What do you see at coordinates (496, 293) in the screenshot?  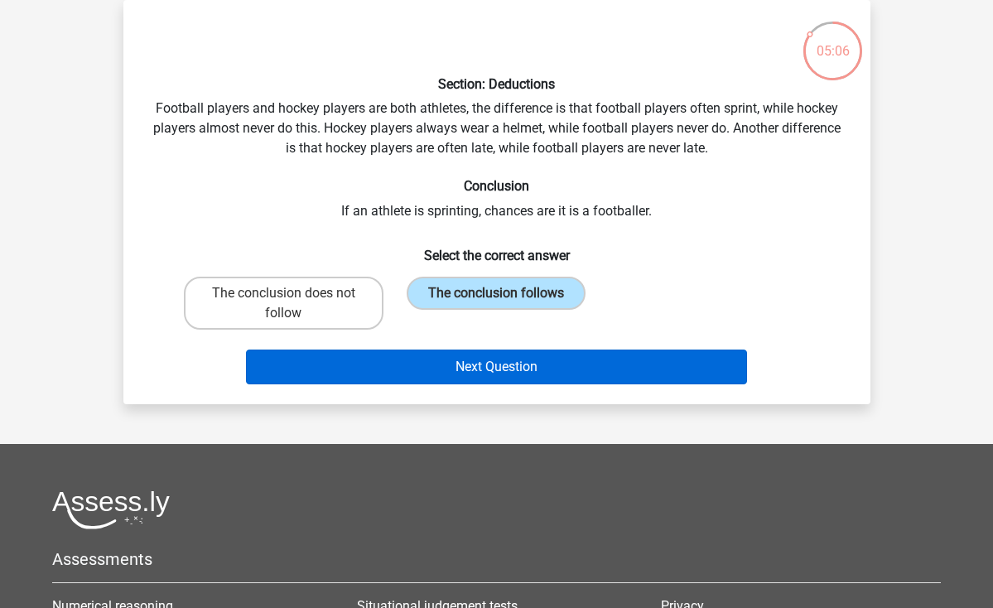 I see `label: The conclusion follows` at bounding box center [496, 293].